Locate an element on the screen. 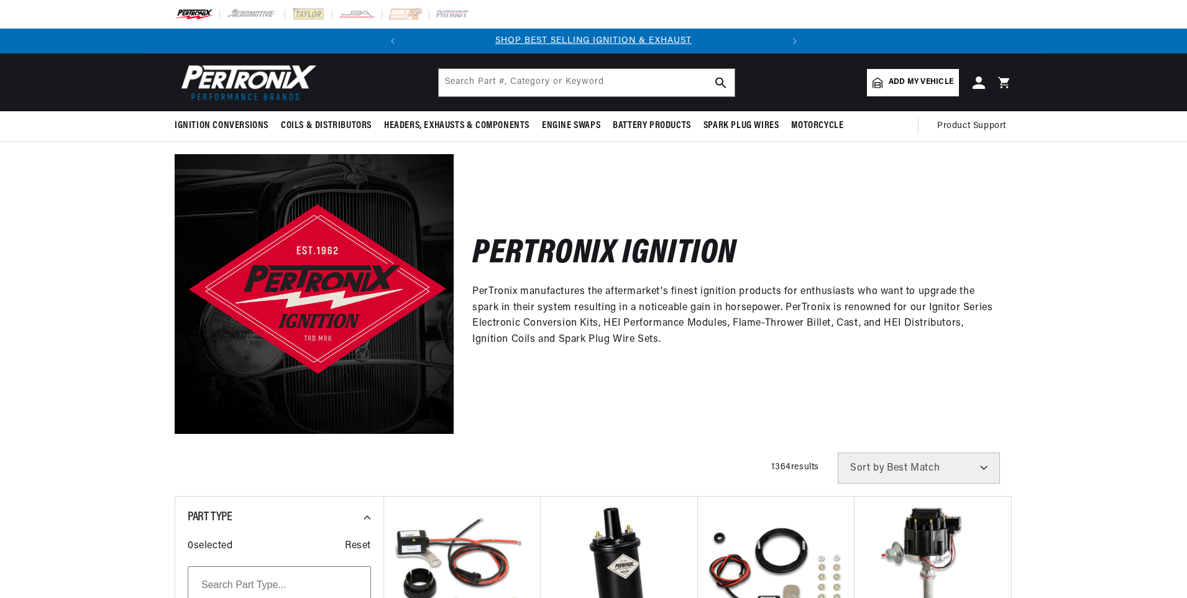  div: Announcement is located at coordinates (593, 41).